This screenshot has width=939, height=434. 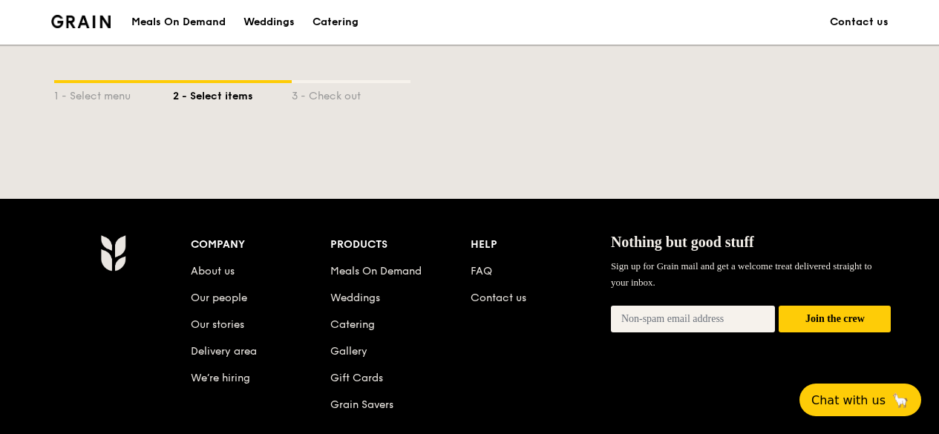 What do you see at coordinates (362, 405) in the screenshot?
I see `a: Grain Savers` at bounding box center [362, 405].